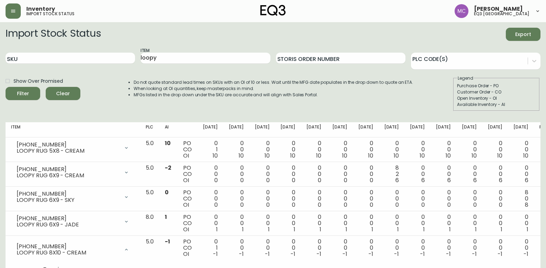 The width and height of the screenshot is (546, 268). I want to click on span: Clear, so click(63, 94).